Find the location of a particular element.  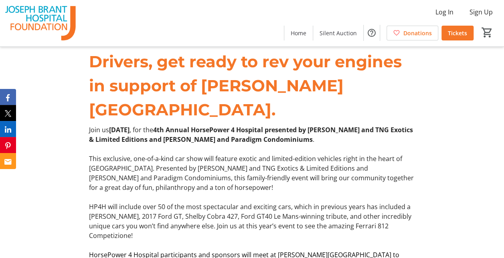

span: Donations is located at coordinates (418, 33).